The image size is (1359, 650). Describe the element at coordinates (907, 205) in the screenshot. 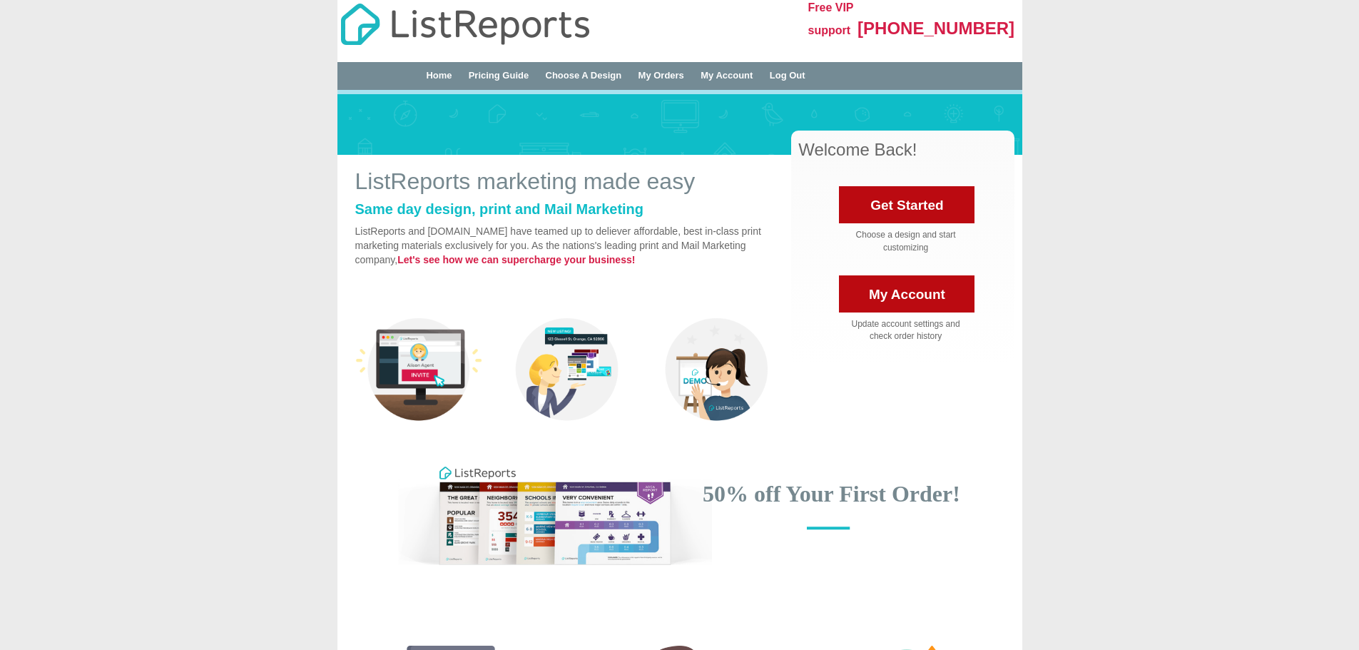

I see `a: Get Started` at that location.